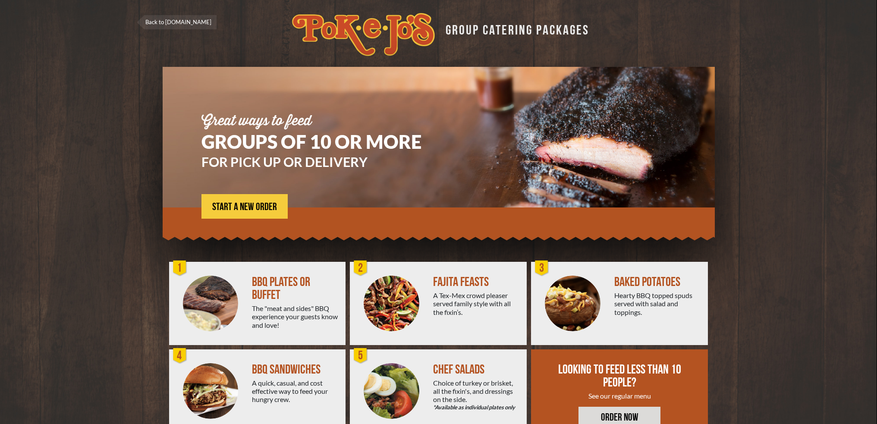 The height and width of the screenshot is (424, 877). Describe the element at coordinates (657, 282) in the screenshot. I see `div: BAKED POTATOES` at that location.